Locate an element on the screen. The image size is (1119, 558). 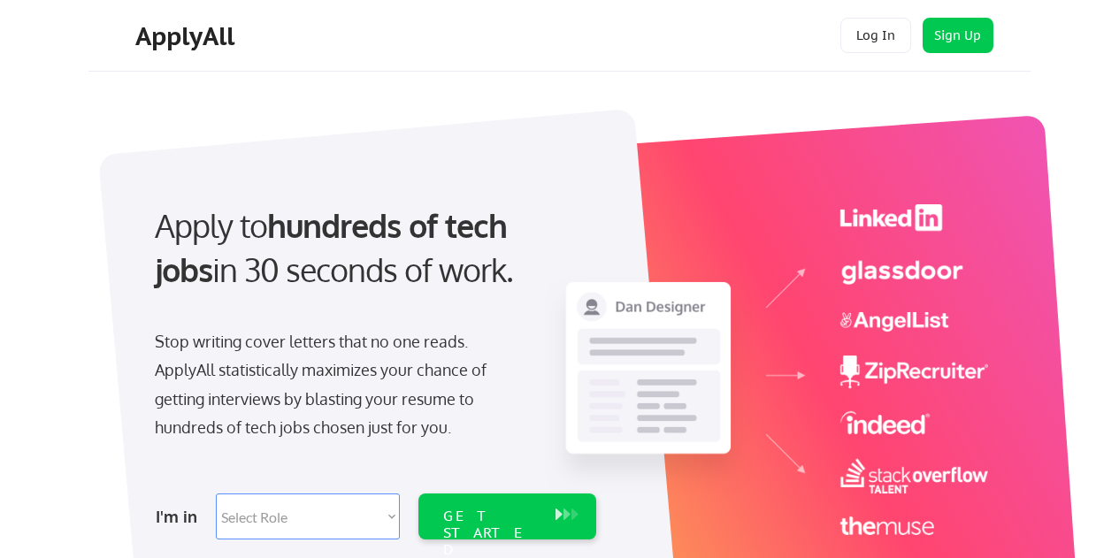
button: Sign Up is located at coordinates (958, 35).